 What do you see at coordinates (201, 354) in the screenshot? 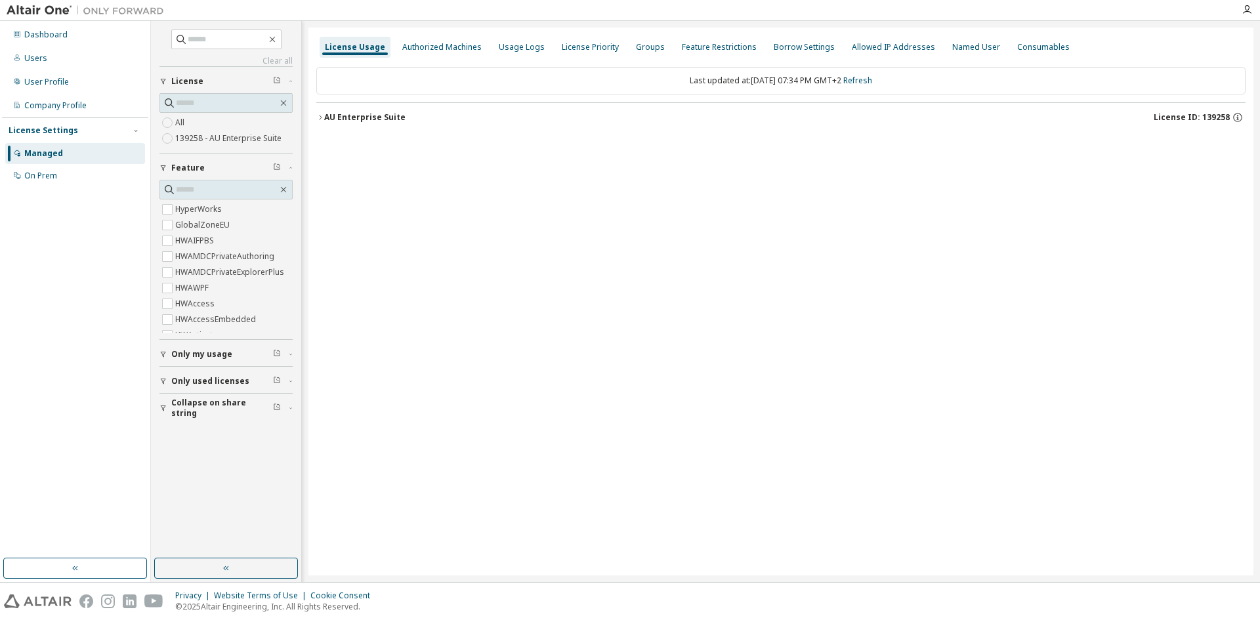
I see `span: Only my usage` at bounding box center [201, 354].